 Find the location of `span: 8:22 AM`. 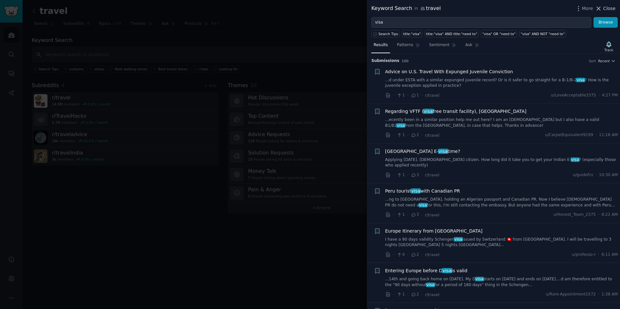

span: 8:22 AM is located at coordinates (609, 215).